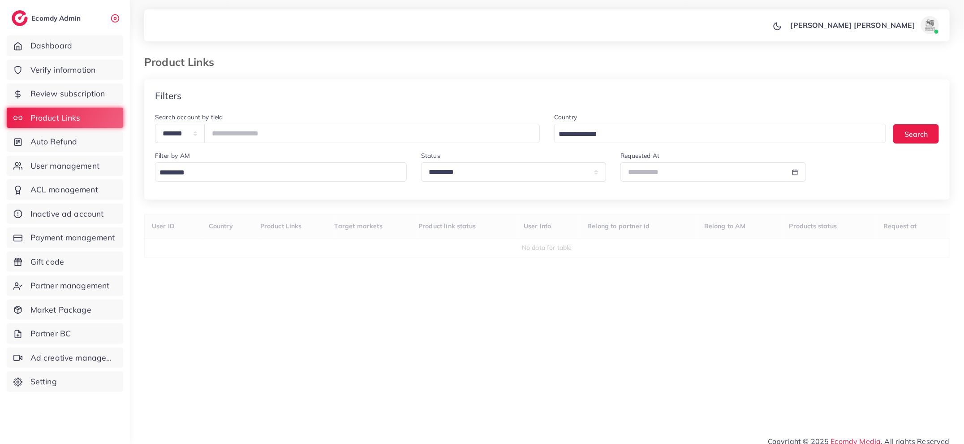  Describe the element at coordinates (54, 142) in the screenshot. I see `span: Auto Refund` at that location.